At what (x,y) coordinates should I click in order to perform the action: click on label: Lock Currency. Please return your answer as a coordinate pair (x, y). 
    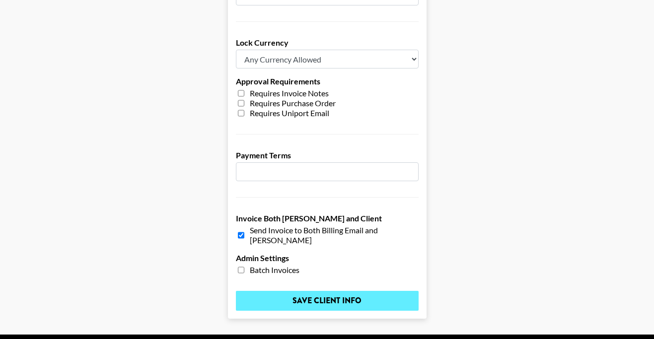
    Looking at the image, I should click on (327, 43).